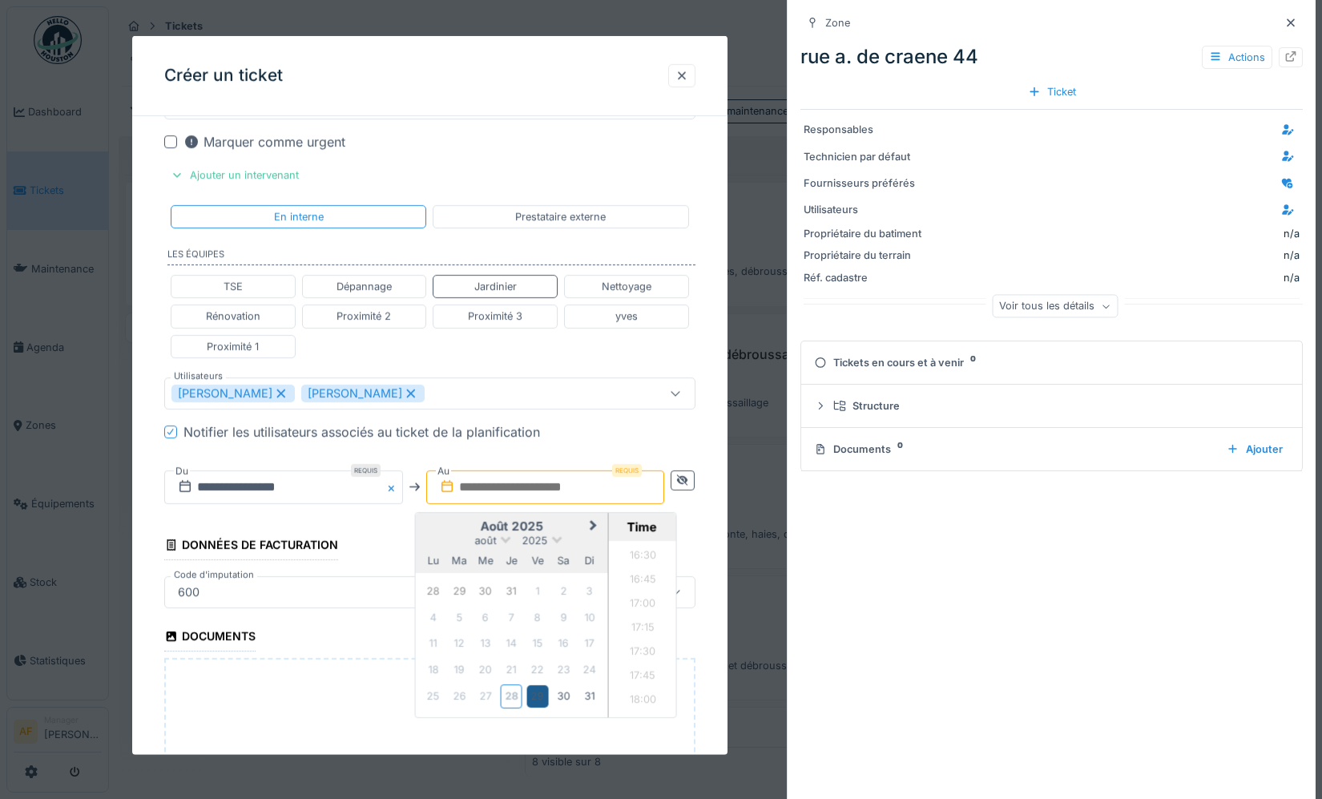  What do you see at coordinates (563, 695) in the screenshot?
I see `div: Choose samedi 30 août 2025` at bounding box center [563, 695].